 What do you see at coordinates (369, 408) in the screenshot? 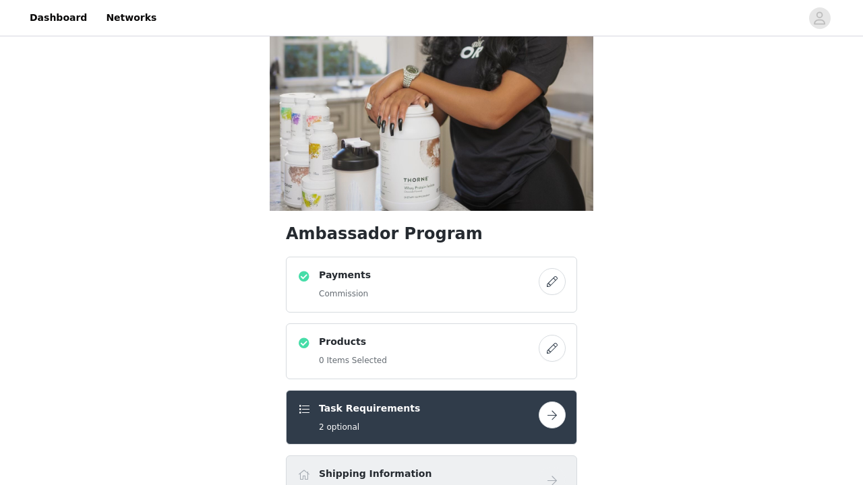
I see `h4: Task Requirements` at bounding box center [369, 408].